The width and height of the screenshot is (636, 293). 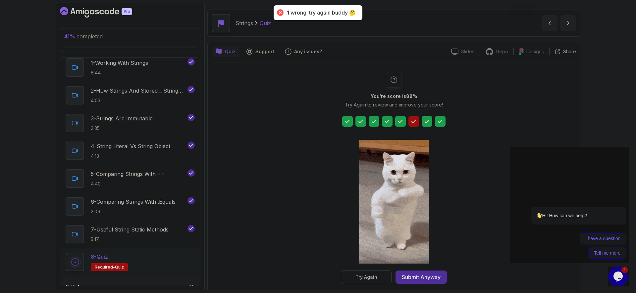 What do you see at coordinates (568, 23) in the screenshot?
I see `button: next content` at bounding box center [568, 23].